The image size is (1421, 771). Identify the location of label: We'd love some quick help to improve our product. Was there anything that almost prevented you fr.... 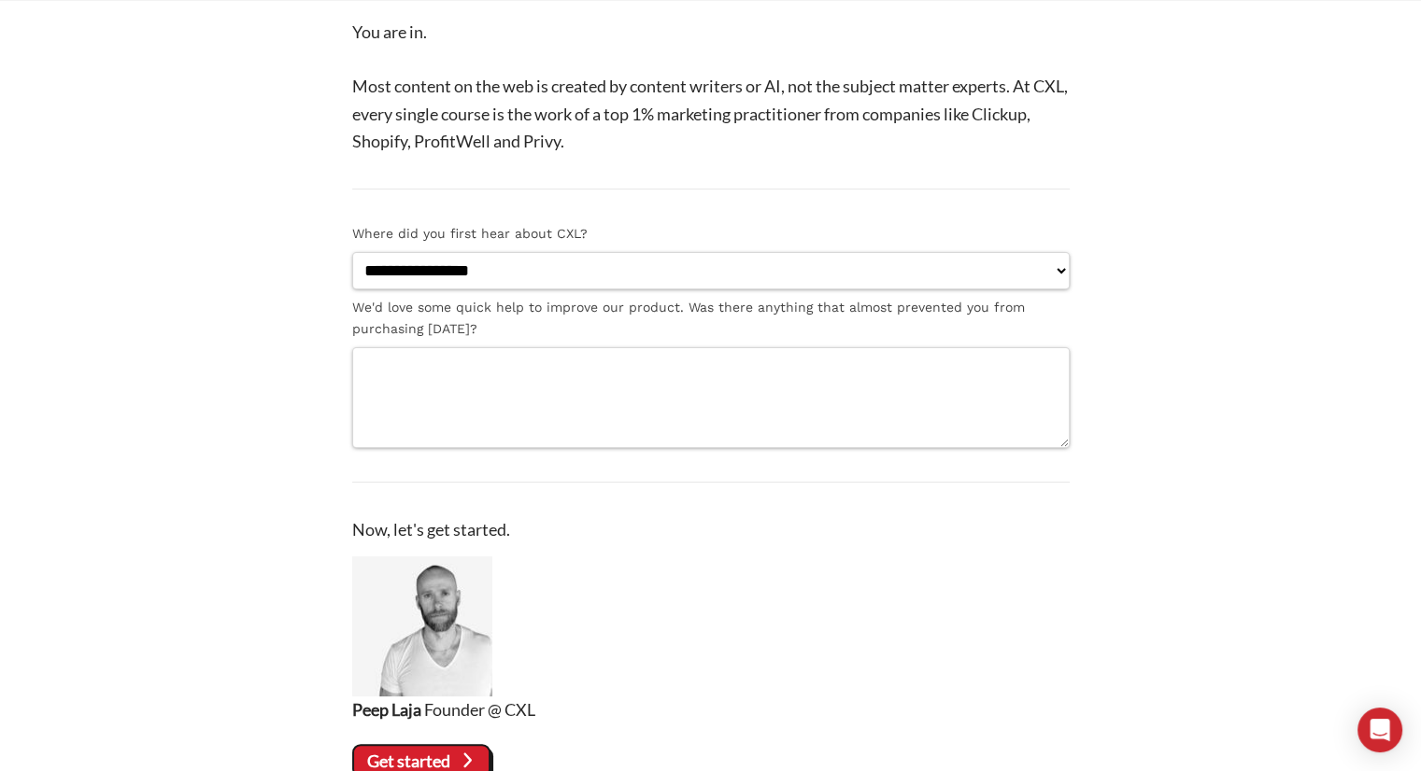
(711, 318).